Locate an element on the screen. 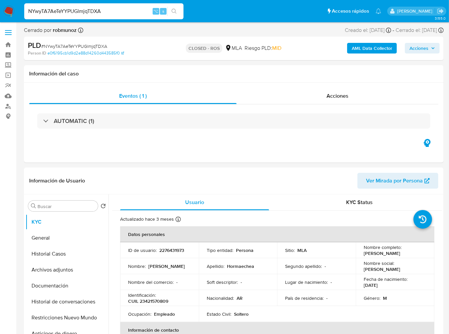 This screenshot has width=449, height=334. p: Identificación : is located at coordinates (142, 295).